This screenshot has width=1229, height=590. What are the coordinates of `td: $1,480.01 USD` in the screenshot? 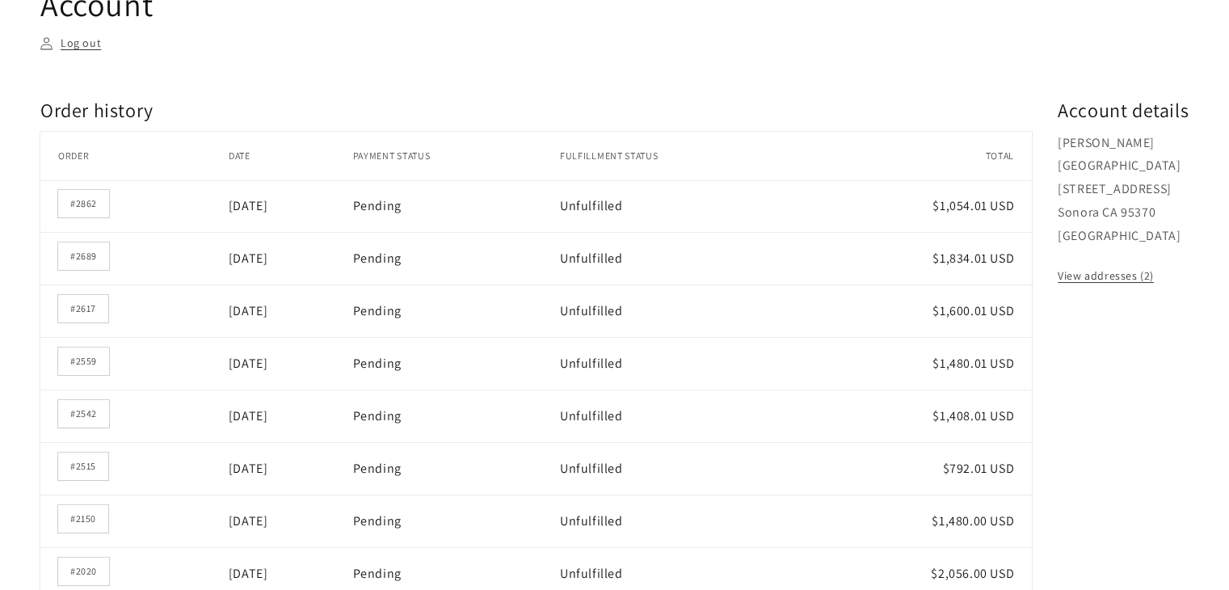 It's located at (922, 363).